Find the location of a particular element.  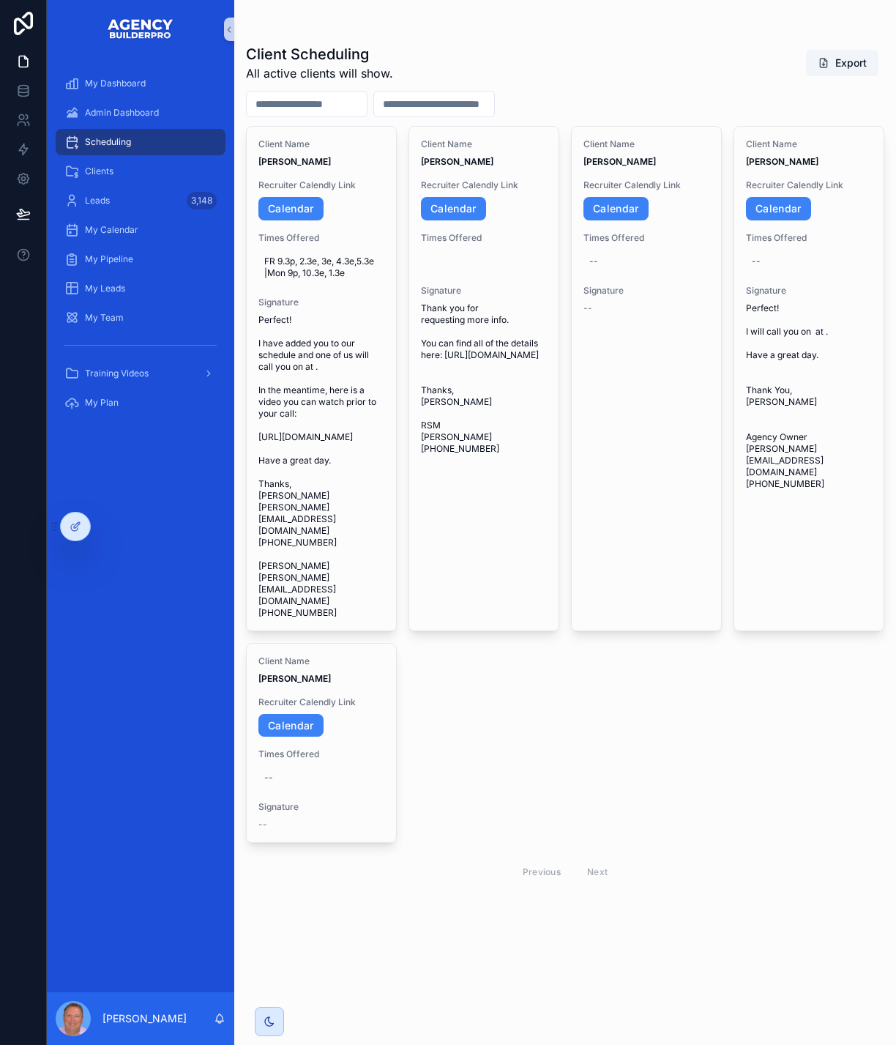

span: My Calendar is located at coordinates (111, 230).